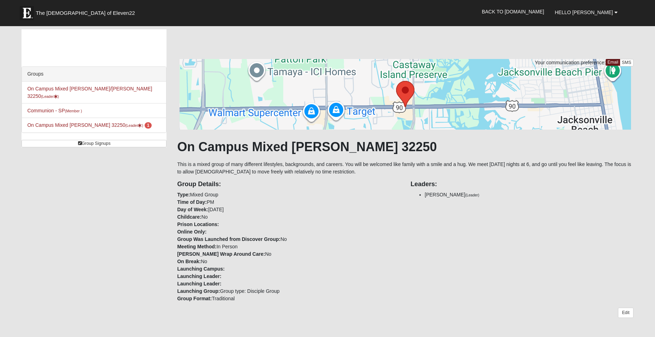  What do you see at coordinates (189, 261) in the screenshot?
I see `strong: On Break:` at bounding box center [189, 261].